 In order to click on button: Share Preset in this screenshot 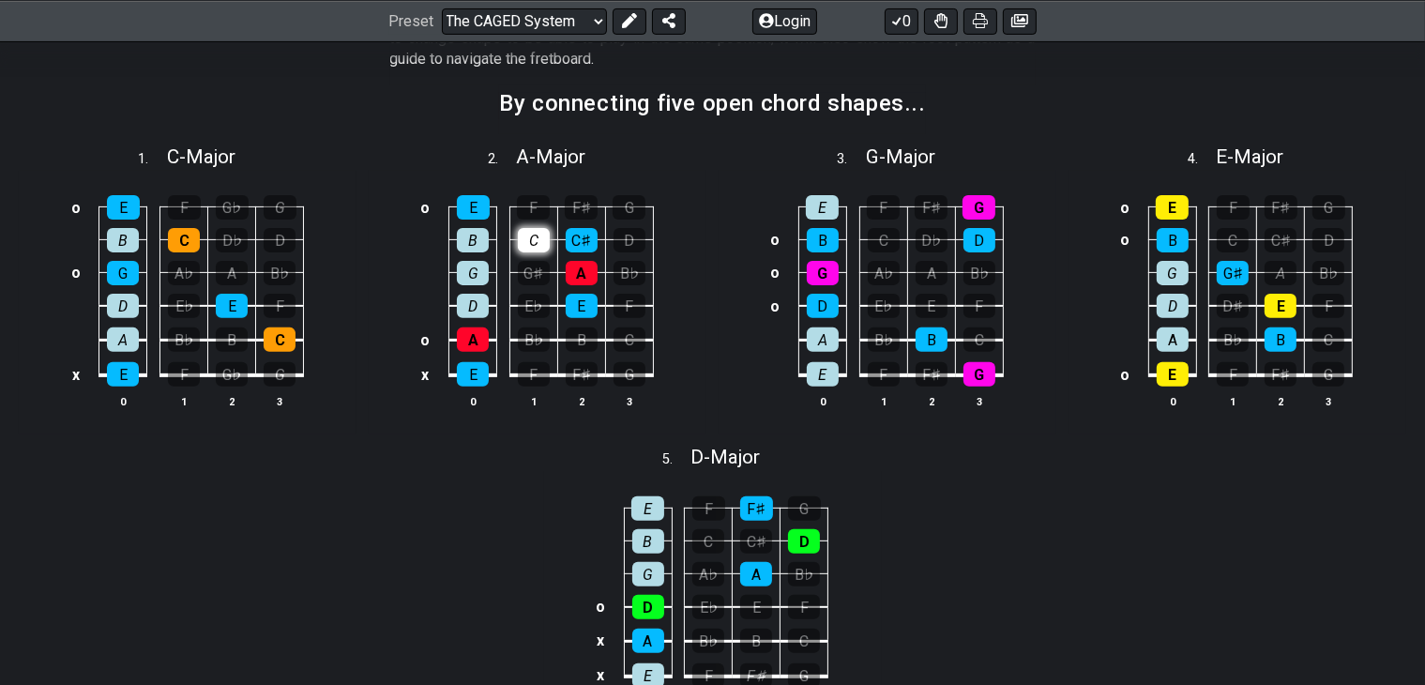, I will do `click(669, 21)`.